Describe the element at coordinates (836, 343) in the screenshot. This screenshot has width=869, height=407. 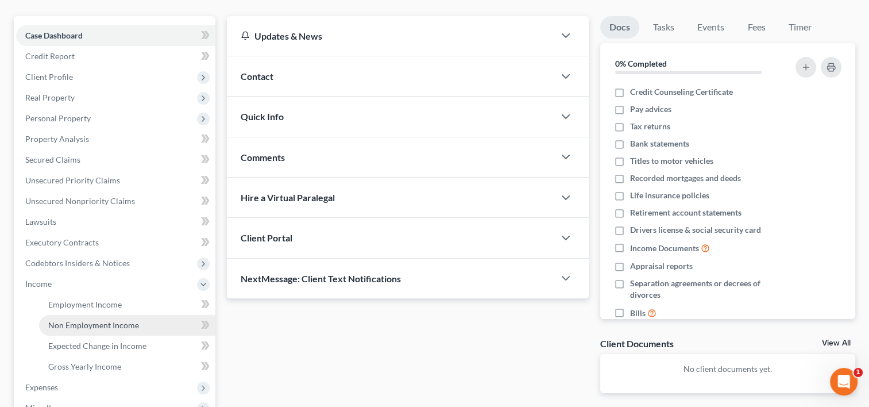
I see `a: View All` at that location.